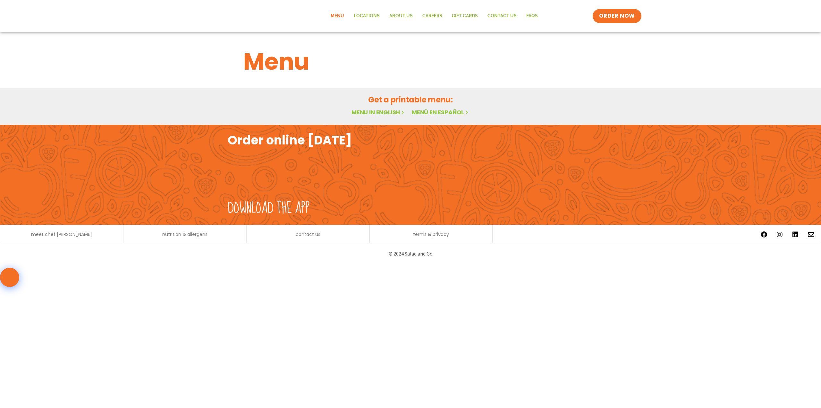 This screenshot has height=408, width=821. What do you see at coordinates (401, 16) in the screenshot?
I see `a: About Us` at bounding box center [401, 16].